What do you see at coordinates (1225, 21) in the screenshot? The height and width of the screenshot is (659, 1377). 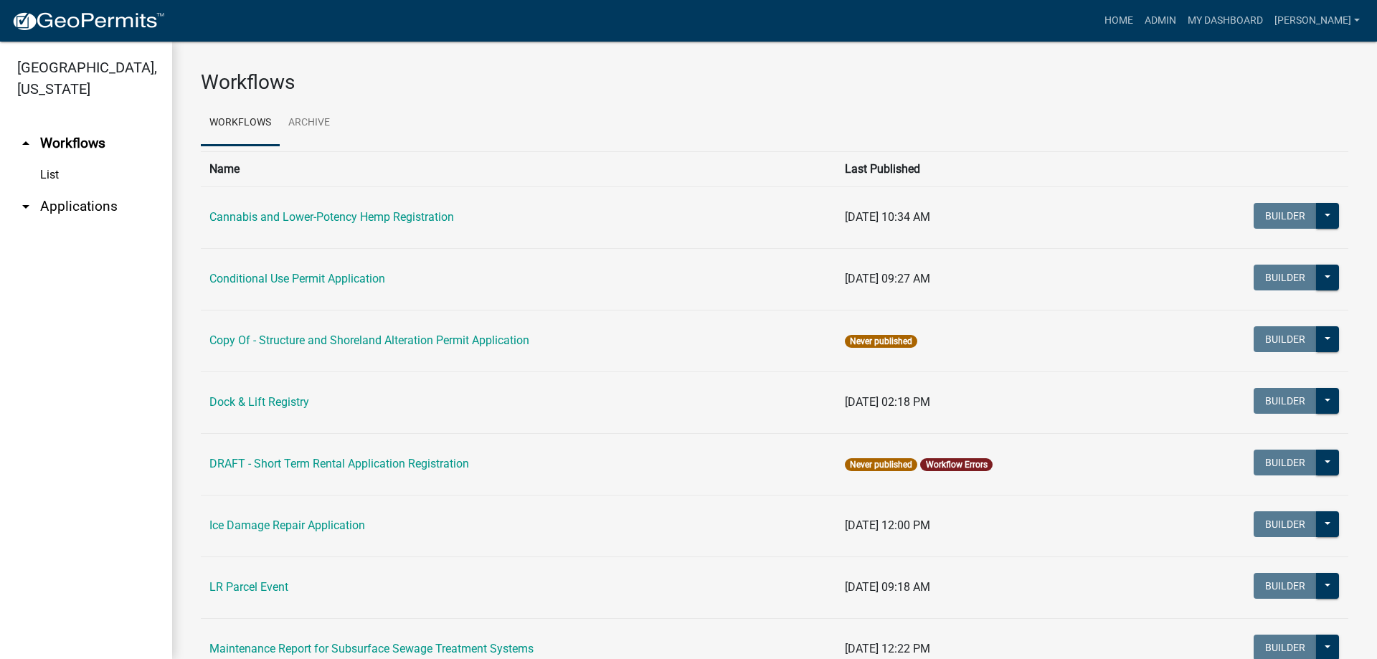 I see `a: My Dashboard` at bounding box center [1225, 21].